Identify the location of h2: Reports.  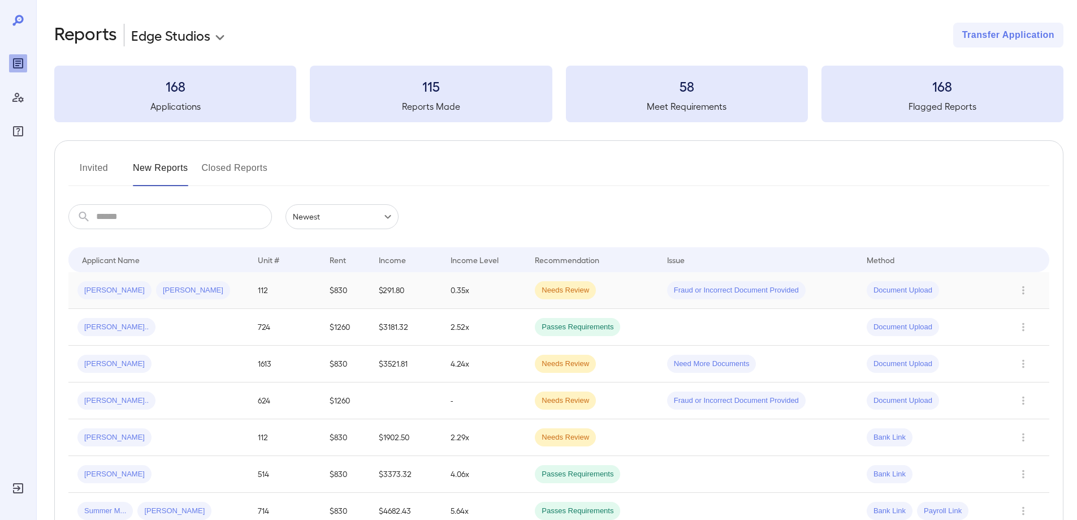
(85, 35).